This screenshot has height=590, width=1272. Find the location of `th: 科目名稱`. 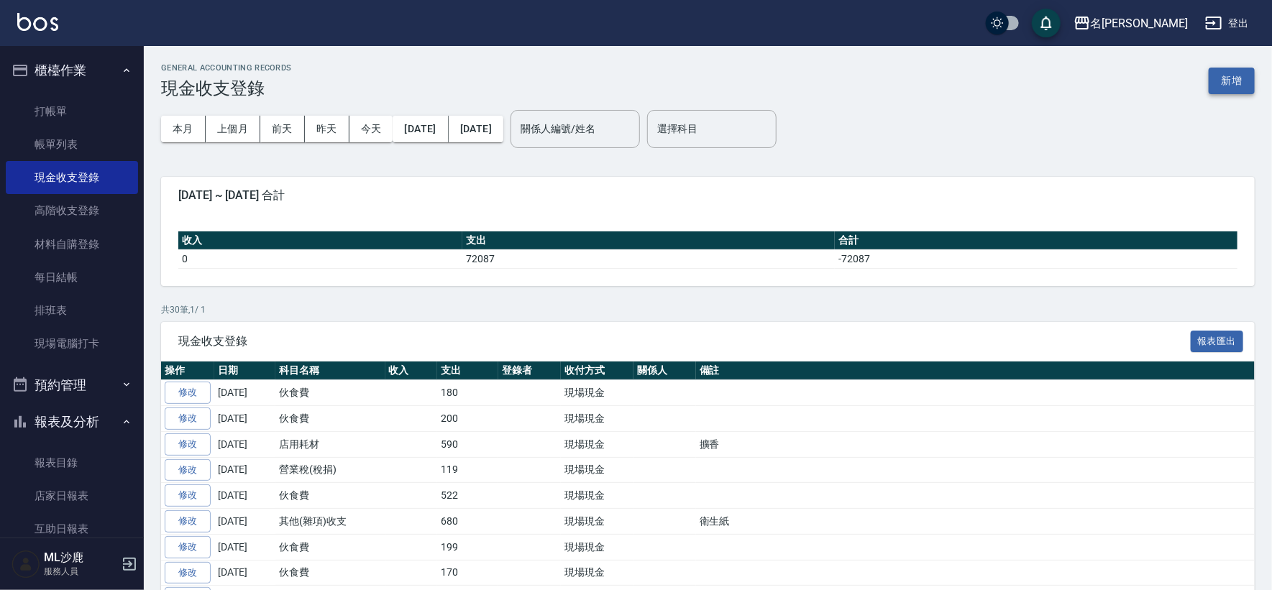

th: 科目名稱 is located at coordinates (330, 371).